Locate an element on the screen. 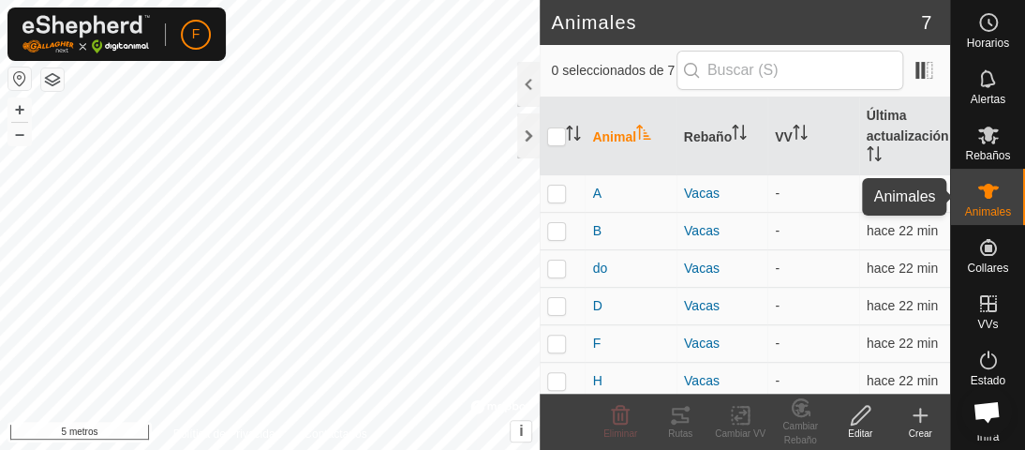  font: D is located at coordinates (597, 305).